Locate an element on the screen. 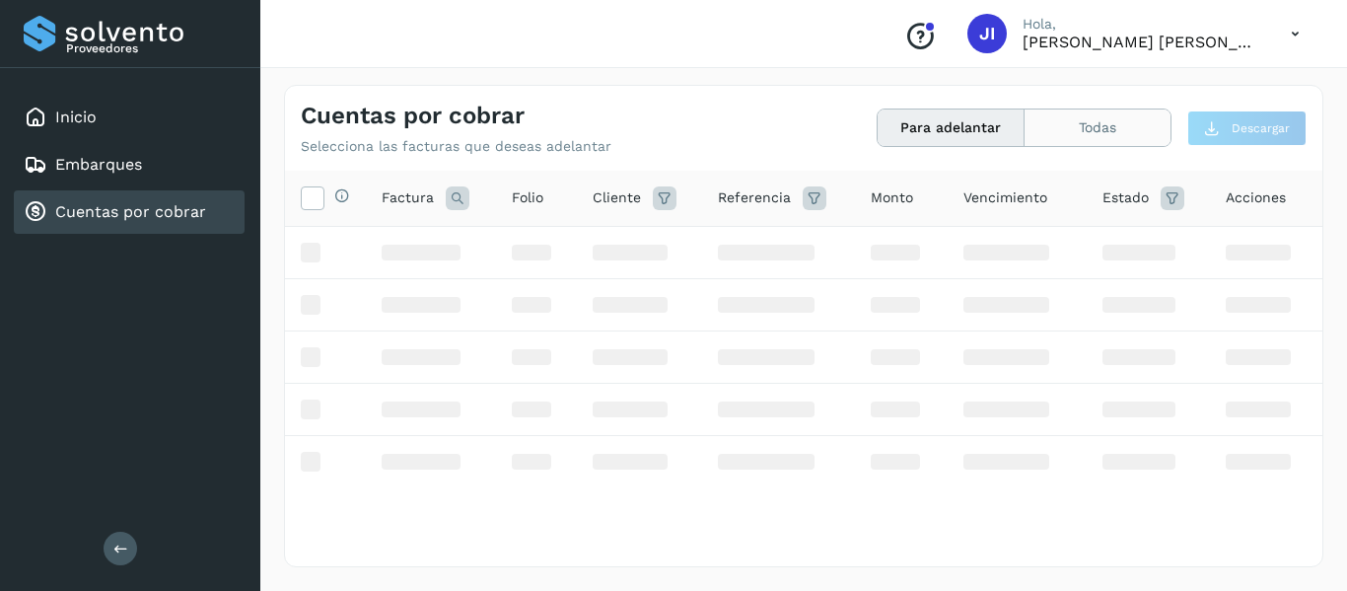 The image size is (1347, 591). button: Todas is located at coordinates (1098, 127).